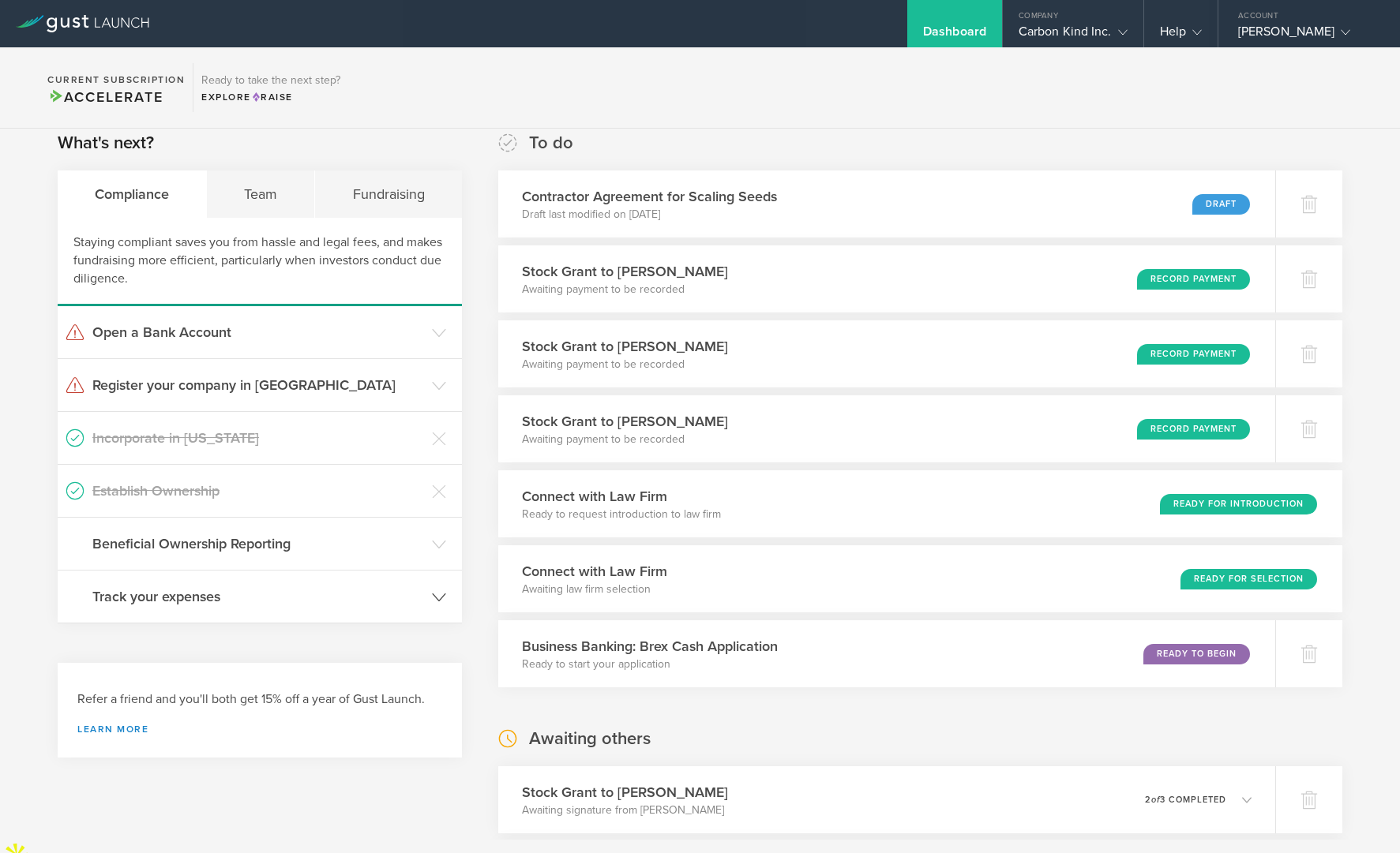 The height and width of the screenshot is (853, 1400). I want to click on h2: What's next?, so click(106, 142).